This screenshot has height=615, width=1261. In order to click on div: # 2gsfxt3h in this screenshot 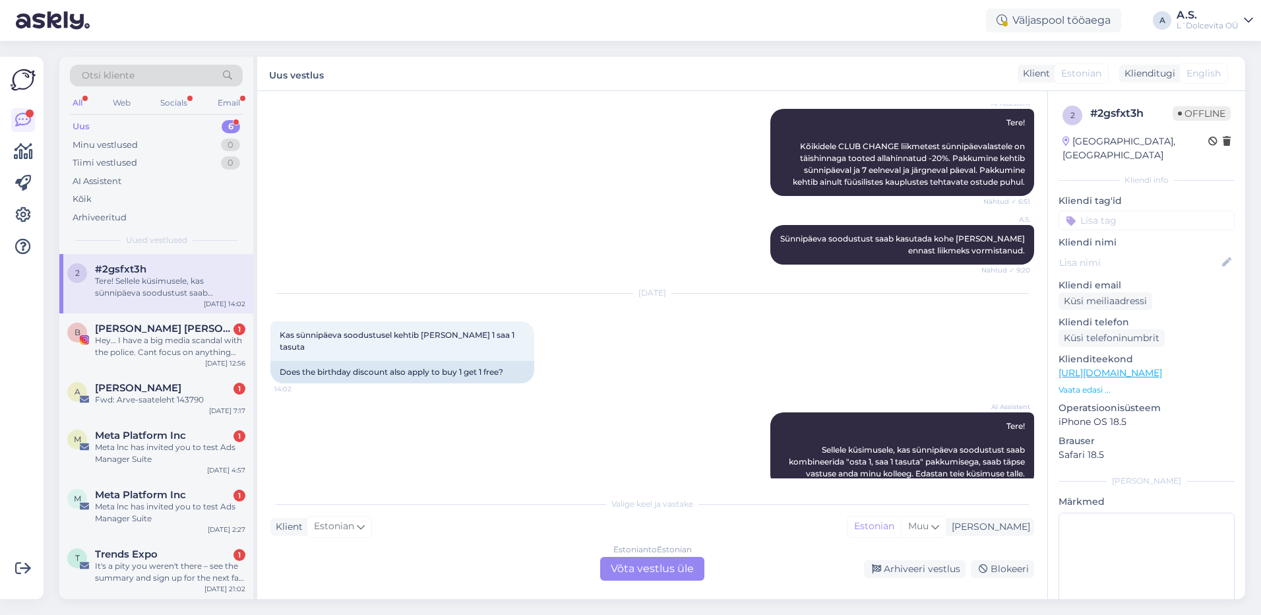, I will do `click(1131, 113)`.